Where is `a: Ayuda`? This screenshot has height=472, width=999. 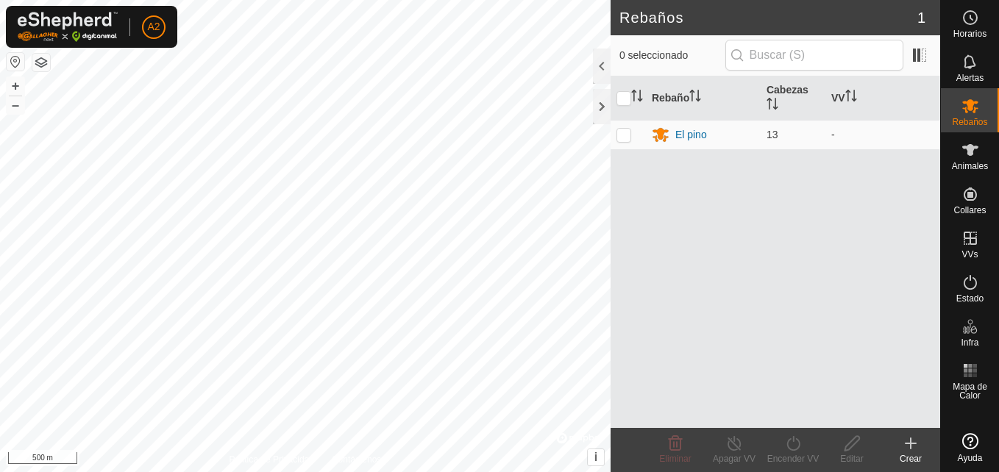
a: Ayuda is located at coordinates (969, 448).